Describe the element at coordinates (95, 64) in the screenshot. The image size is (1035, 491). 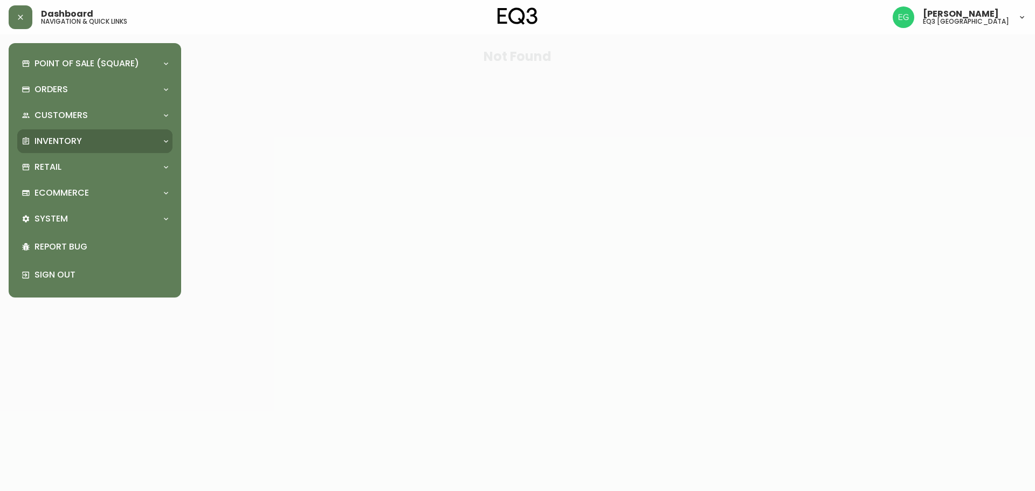
I see `div: Point of Sale (Square)` at that location.